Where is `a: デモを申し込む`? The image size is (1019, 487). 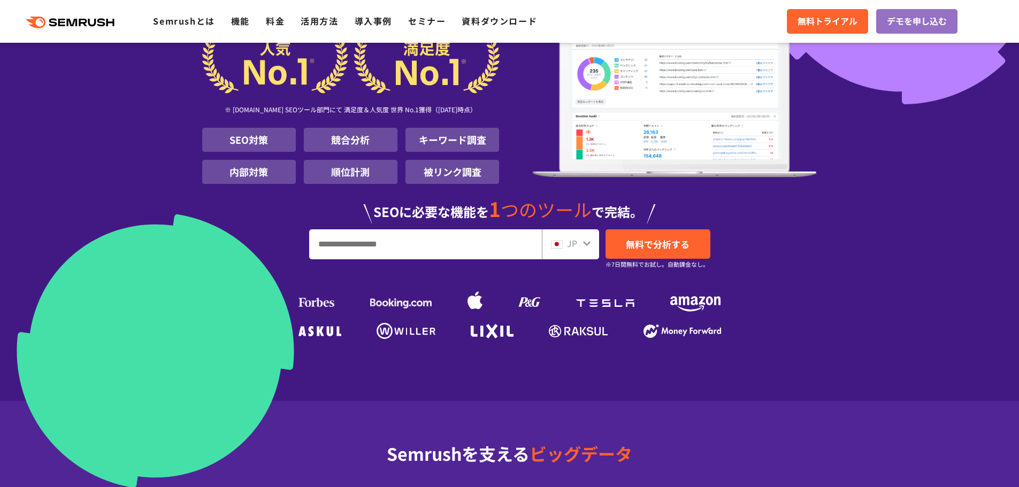 a: デモを申し込む is located at coordinates (917, 21).